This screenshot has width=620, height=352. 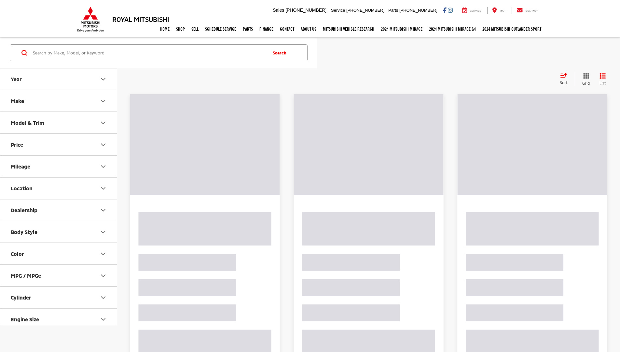 What do you see at coordinates (603, 79) in the screenshot?
I see `button: List View` at bounding box center [603, 79].